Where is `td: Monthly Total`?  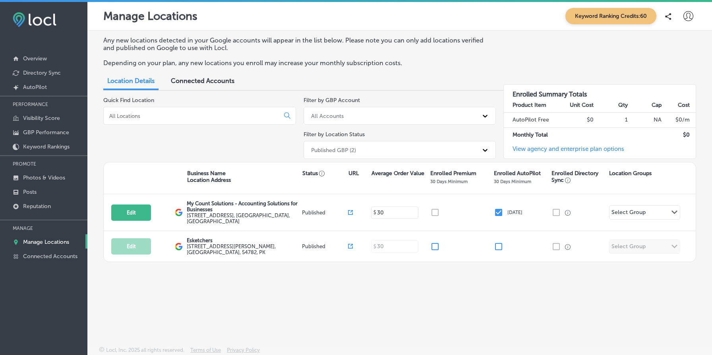
td: Monthly Total is located at coordinates (532, 135).